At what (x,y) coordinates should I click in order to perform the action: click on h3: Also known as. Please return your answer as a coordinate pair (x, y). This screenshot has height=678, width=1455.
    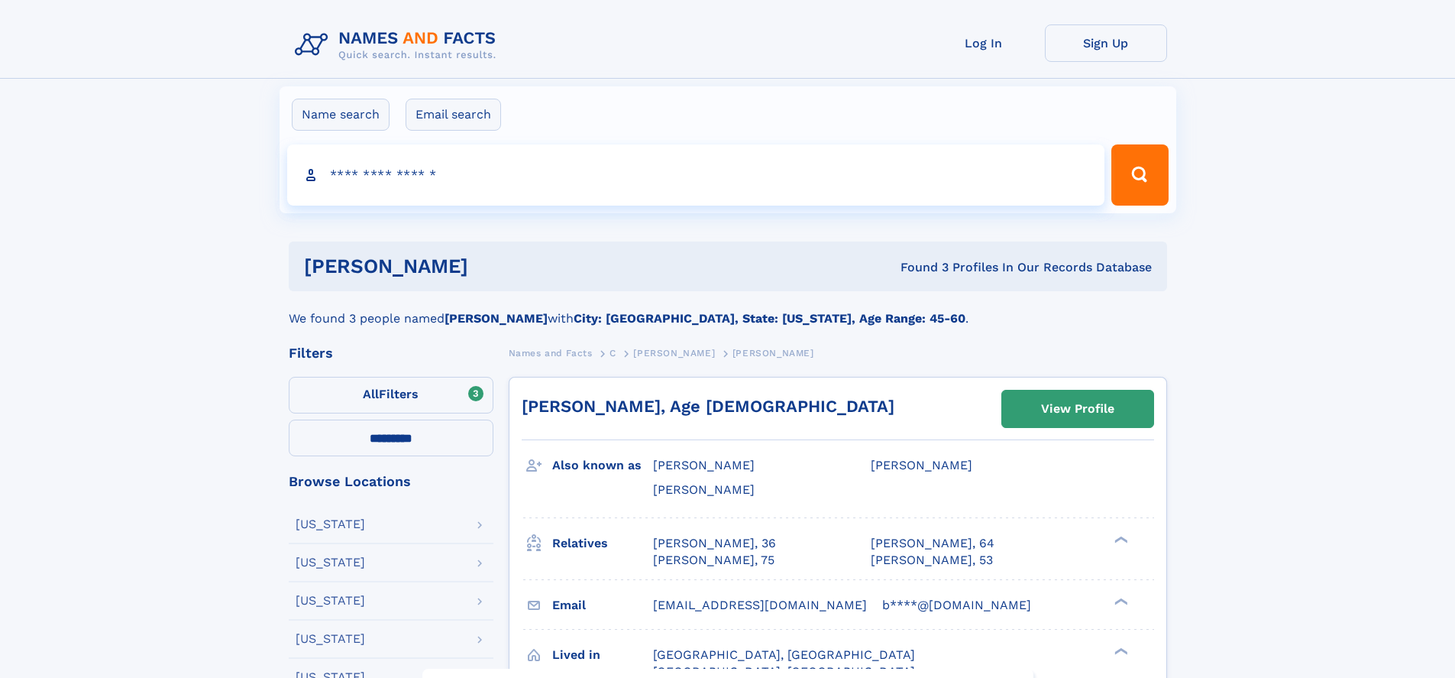
    Looking at the image, I should click on (603, 465).